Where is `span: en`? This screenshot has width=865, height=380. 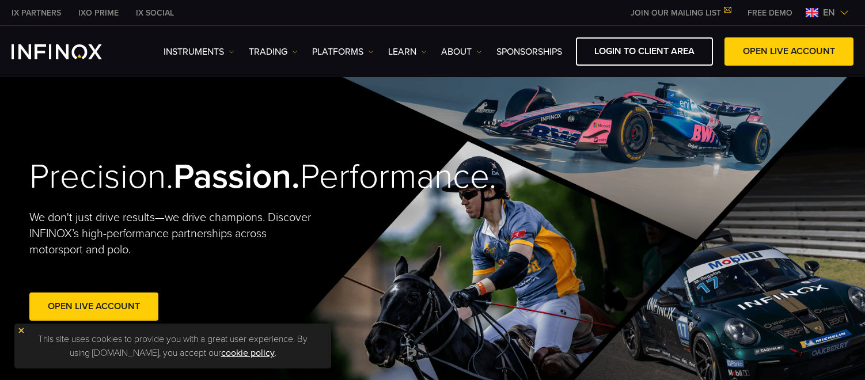 span: en is located at coordinates (828, 13).